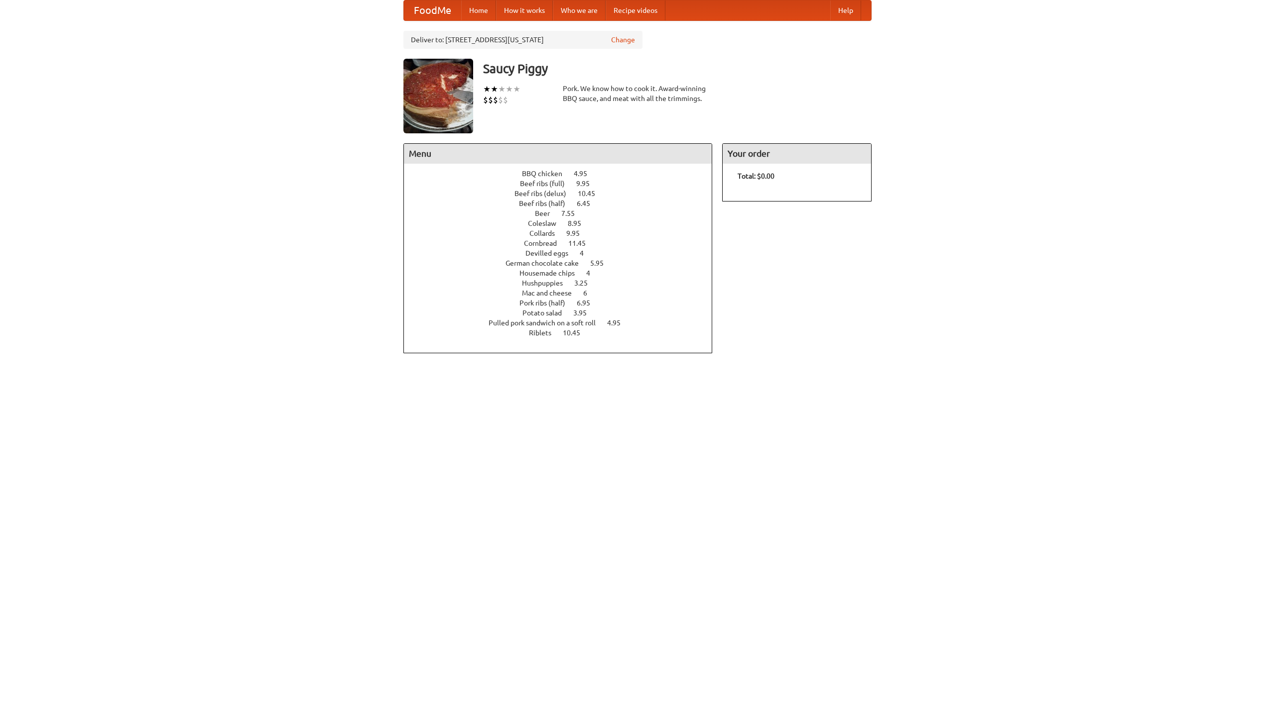 This screenshot has width=1275, height=704. What do you see at coordinates (547, 283) in the screenshot?
I see `span: Hushpuppies` at bounding box center [547, 283].